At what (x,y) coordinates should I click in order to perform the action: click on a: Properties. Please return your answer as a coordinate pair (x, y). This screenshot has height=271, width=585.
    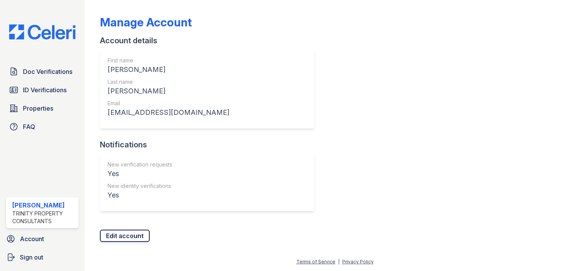
    Looking at the image, I should click on (42, 108).